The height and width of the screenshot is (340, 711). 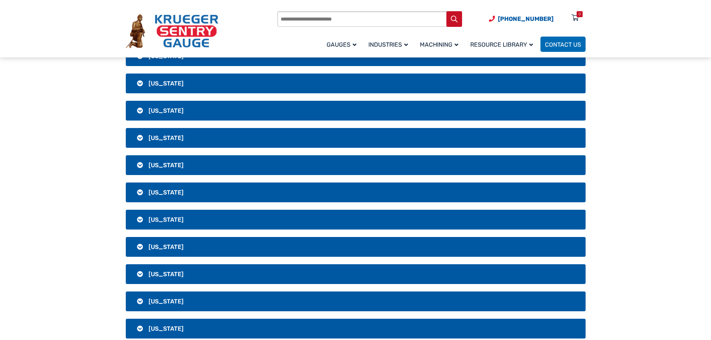 What do you see at coordinates (562, 44) in the screenshot?
I see `a: Contact Us` at bounding box center [562, 44].